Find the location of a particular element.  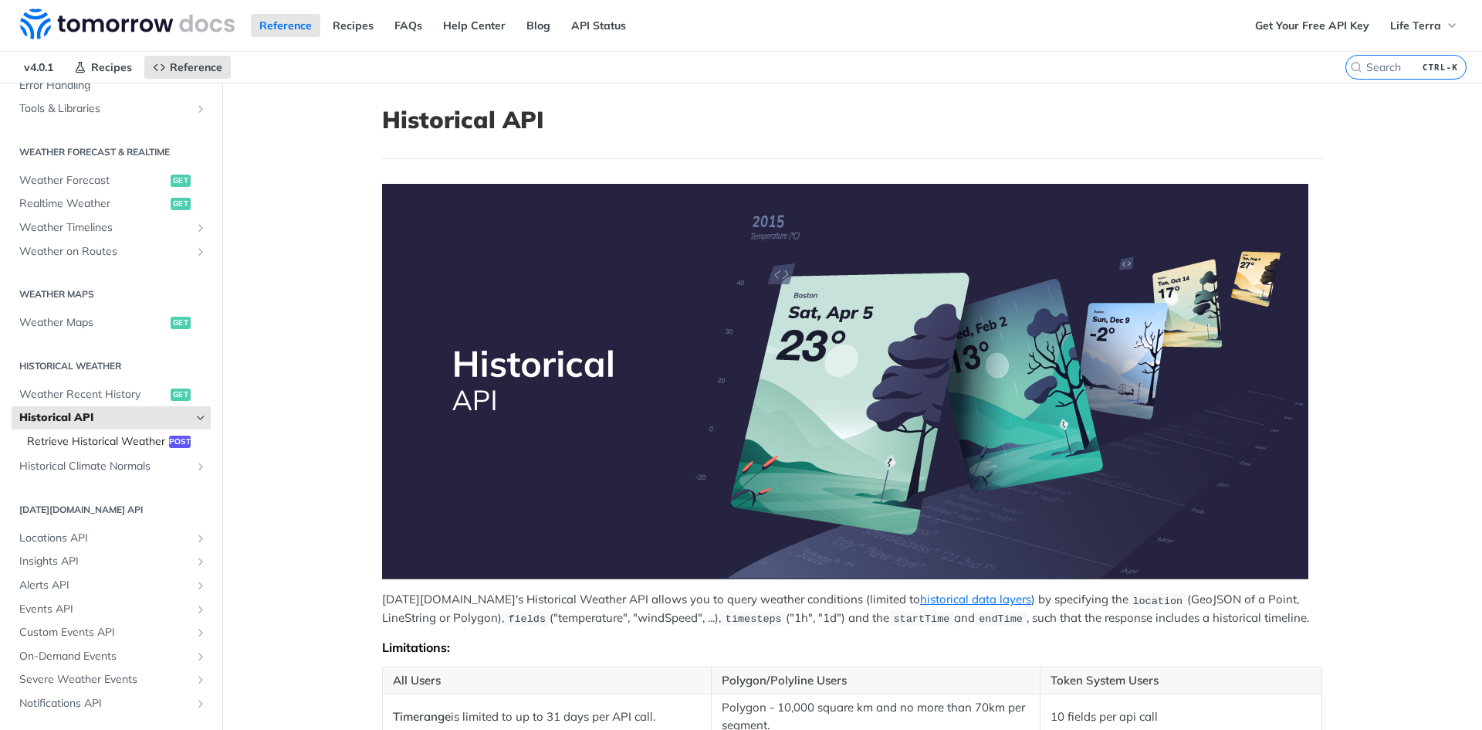

a: Realtime Weatherget is located at coordinates (111, 204).